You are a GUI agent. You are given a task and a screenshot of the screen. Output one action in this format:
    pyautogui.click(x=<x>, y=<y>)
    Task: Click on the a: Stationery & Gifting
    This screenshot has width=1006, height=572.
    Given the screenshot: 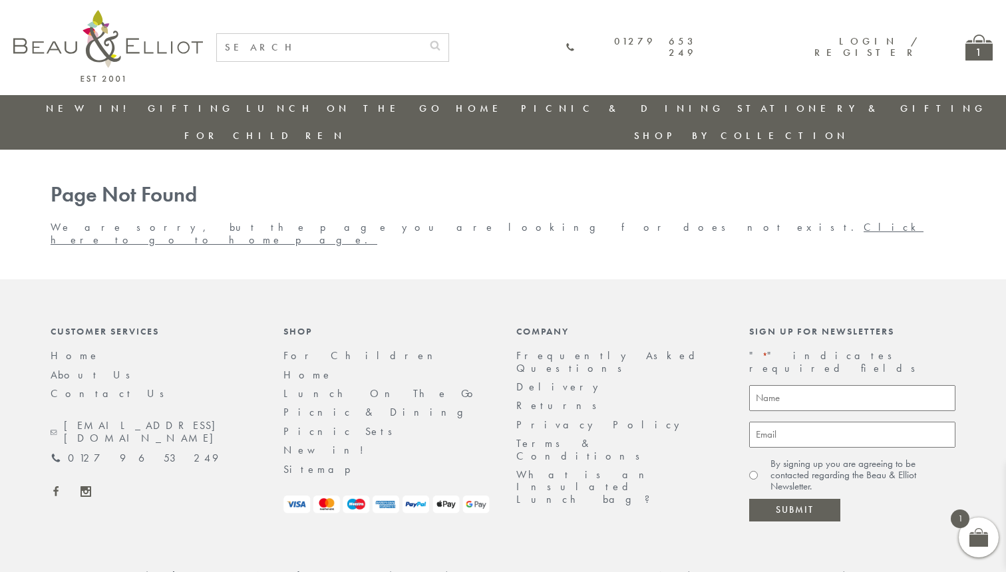 What is the action you would take?
    pyautogui.click(x=861, y=108)
    